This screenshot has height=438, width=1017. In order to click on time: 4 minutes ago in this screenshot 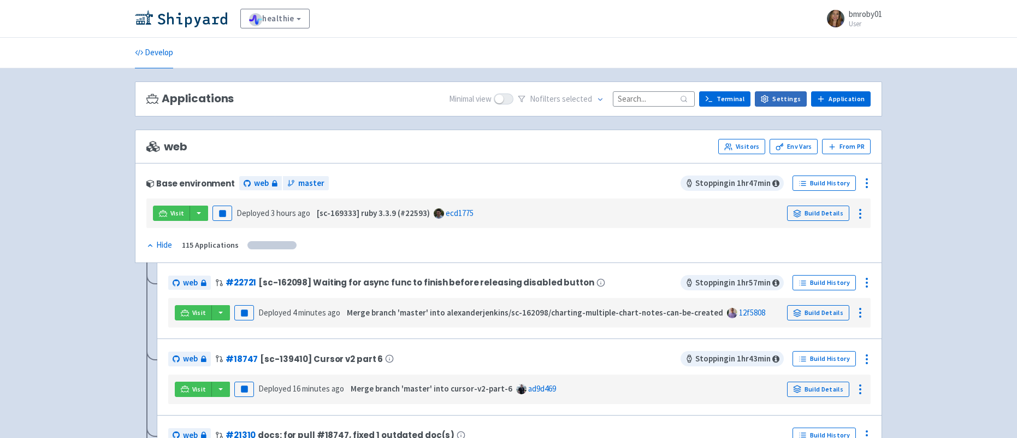, I will do `click(316, 312)`.